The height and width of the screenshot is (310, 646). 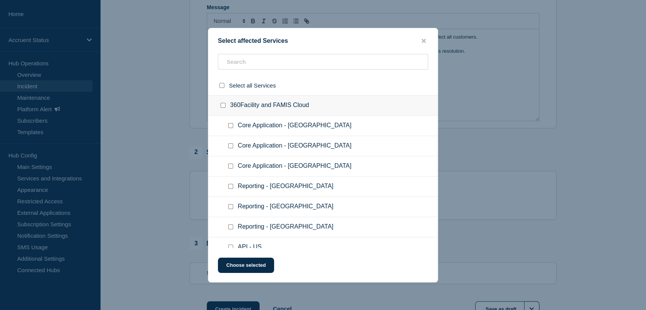 I want to click on input: Core Application - US checkbox, so click(x=230, y=125).